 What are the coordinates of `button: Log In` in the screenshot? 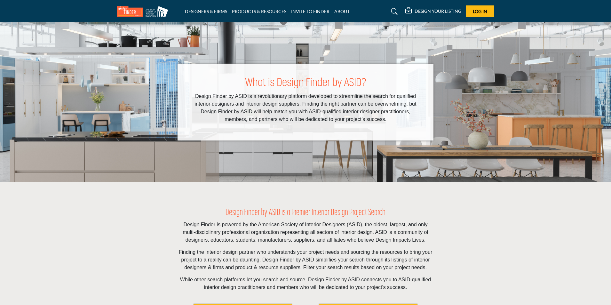 It's located at (480, 11).